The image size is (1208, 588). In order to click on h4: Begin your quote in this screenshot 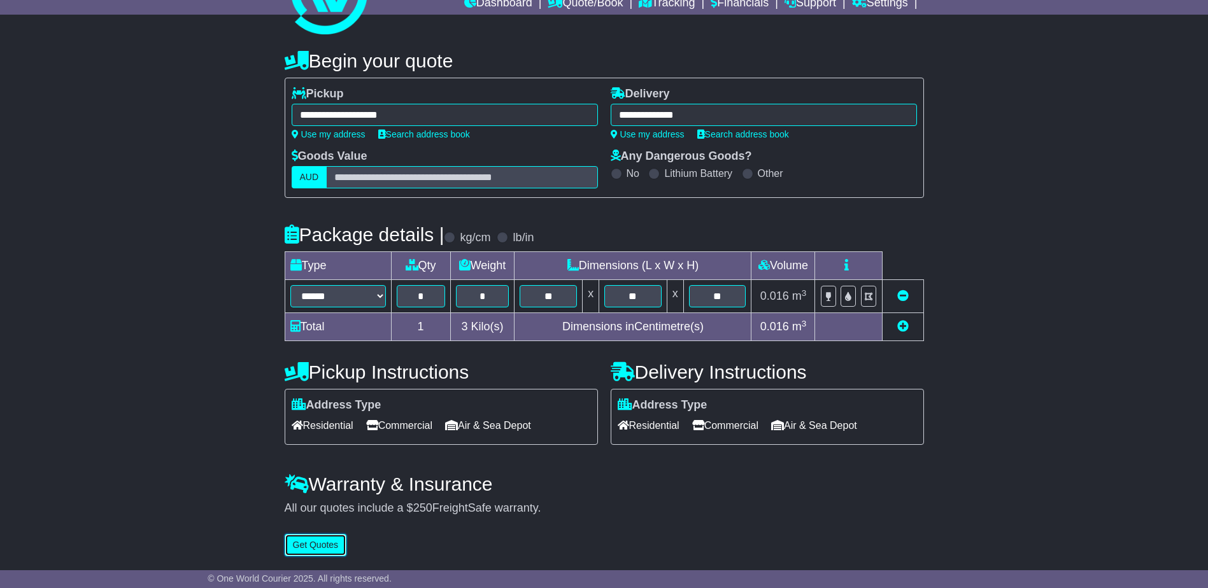, I will do `click(604, 60)`.